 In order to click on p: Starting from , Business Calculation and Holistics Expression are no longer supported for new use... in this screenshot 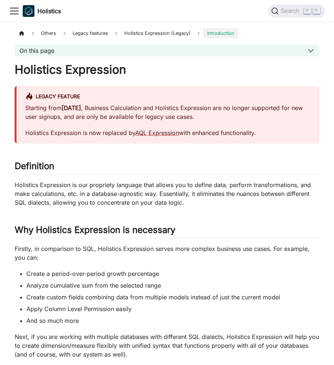, I will do `click(168, 112)`.